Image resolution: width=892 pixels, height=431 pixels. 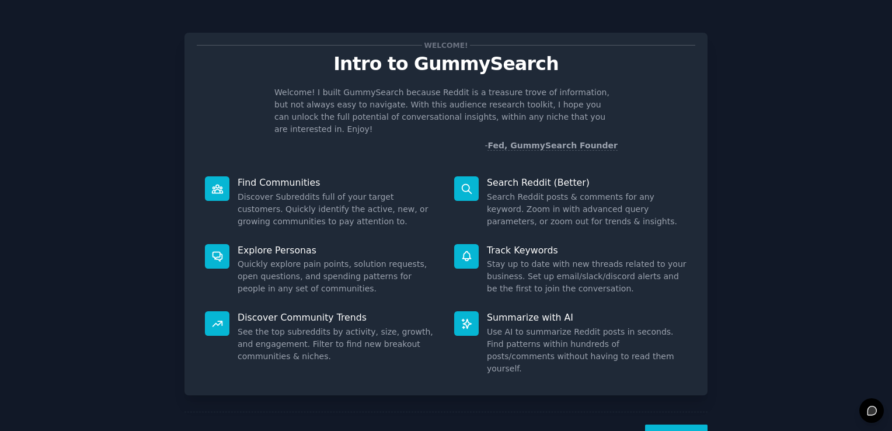 I want to click on p: Intro to GummySearch, so click(x=446, y=64).